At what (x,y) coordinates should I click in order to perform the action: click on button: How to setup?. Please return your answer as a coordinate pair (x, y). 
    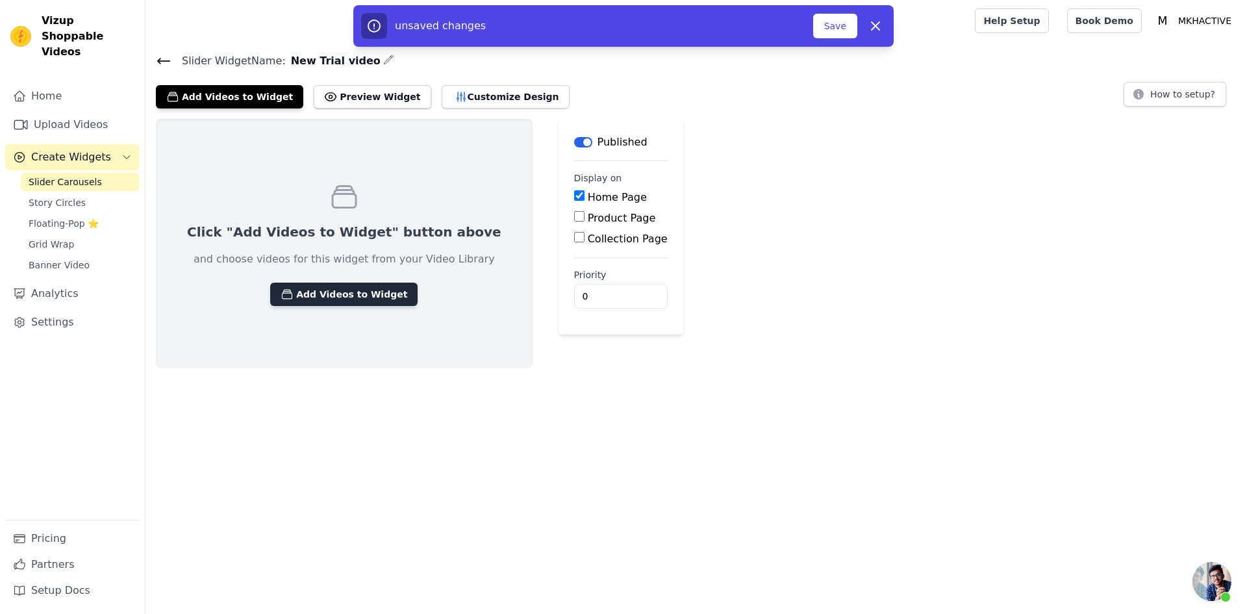
    Looking at the image, I should click on (1175, 94).